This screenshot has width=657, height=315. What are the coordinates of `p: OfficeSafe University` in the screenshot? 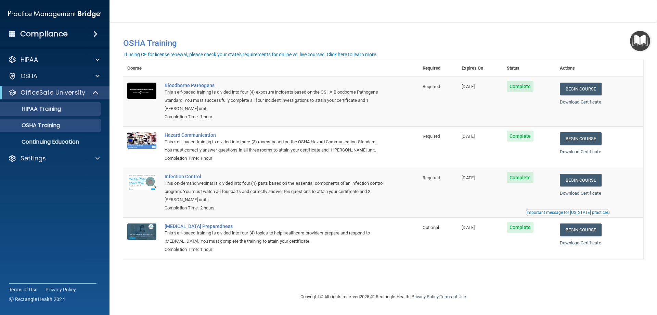 It's located at (53, 92).